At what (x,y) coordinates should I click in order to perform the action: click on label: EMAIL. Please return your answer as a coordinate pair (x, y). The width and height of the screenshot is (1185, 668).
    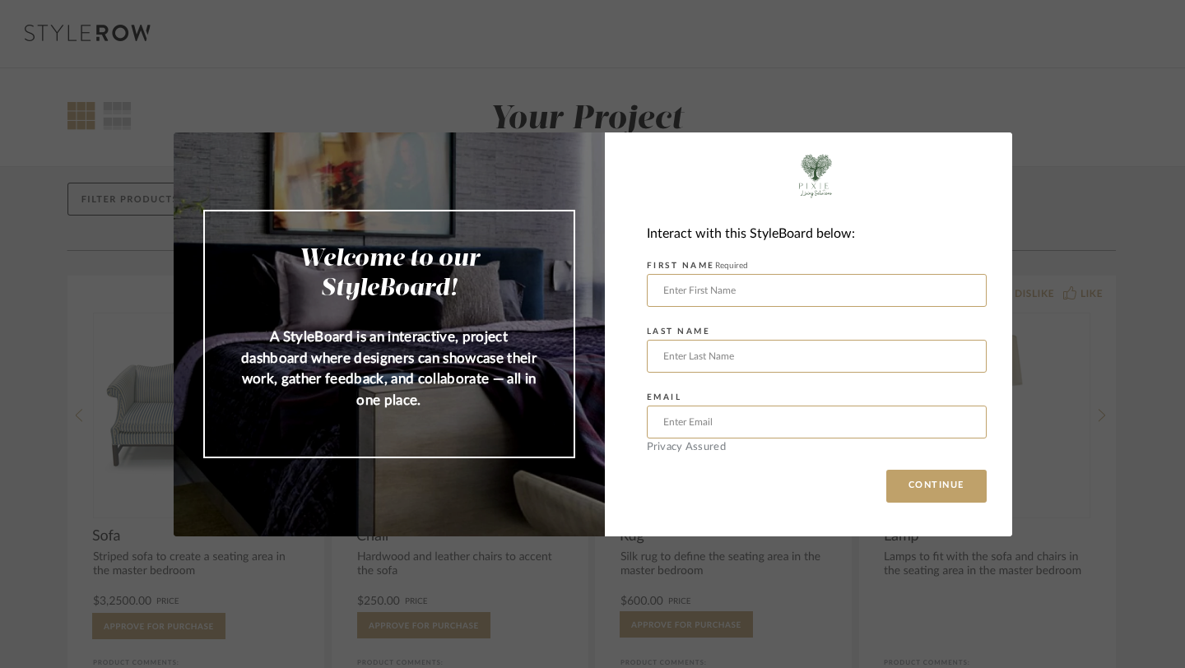
    Looking at the image, I should click on (664, 397).